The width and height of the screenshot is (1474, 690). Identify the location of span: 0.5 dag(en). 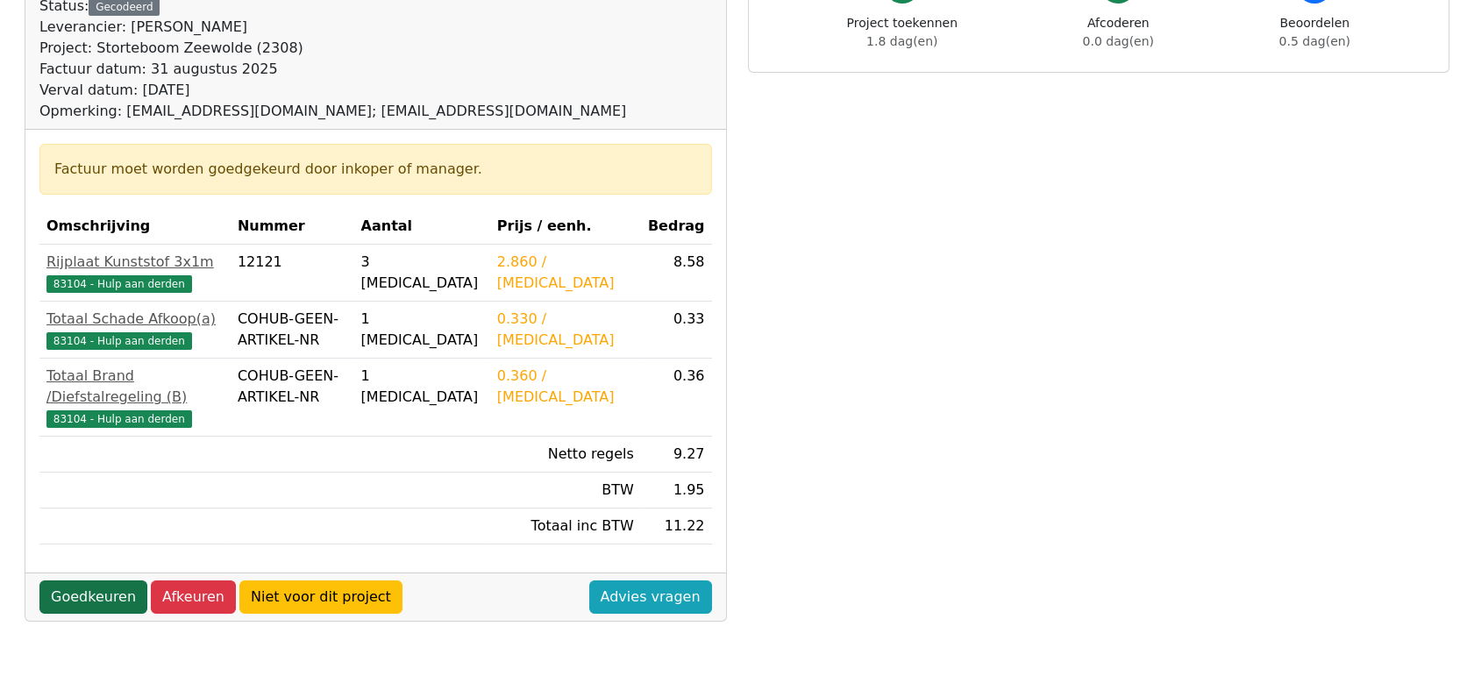
(1314, 41).